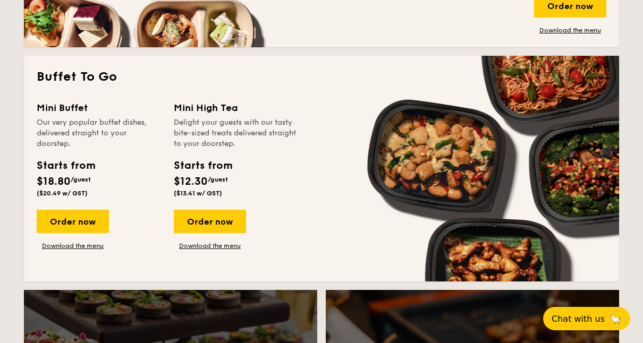 This screenshot has height=343, width=643. I want to click on div: Mini High Tea, so click(236, 108).